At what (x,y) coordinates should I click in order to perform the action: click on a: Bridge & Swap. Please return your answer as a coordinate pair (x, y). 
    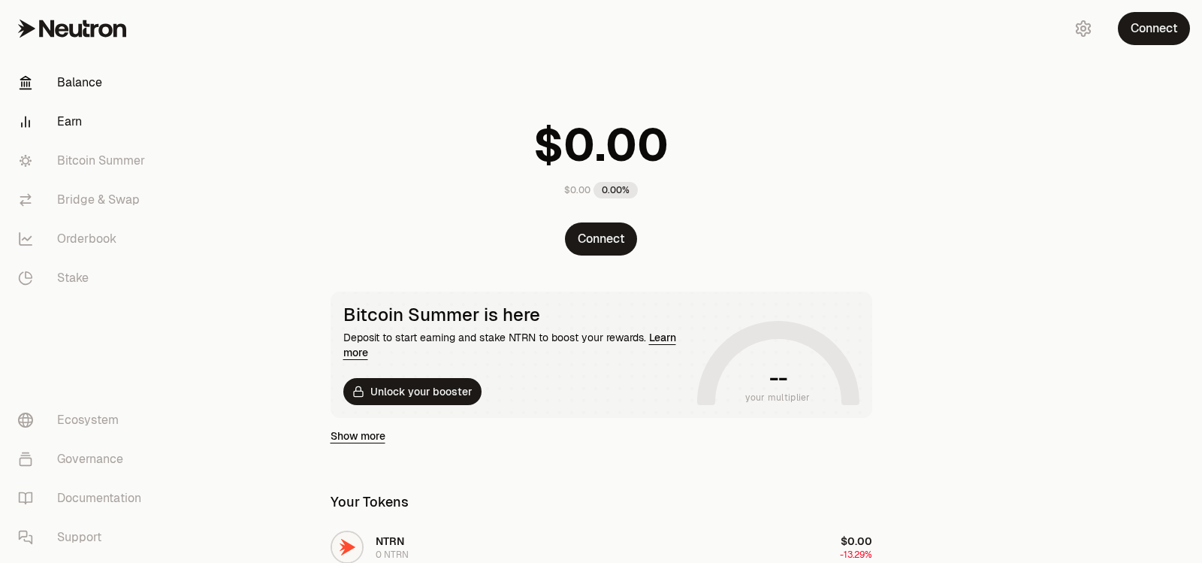
    Looking at the image, I should click on (84, 200).